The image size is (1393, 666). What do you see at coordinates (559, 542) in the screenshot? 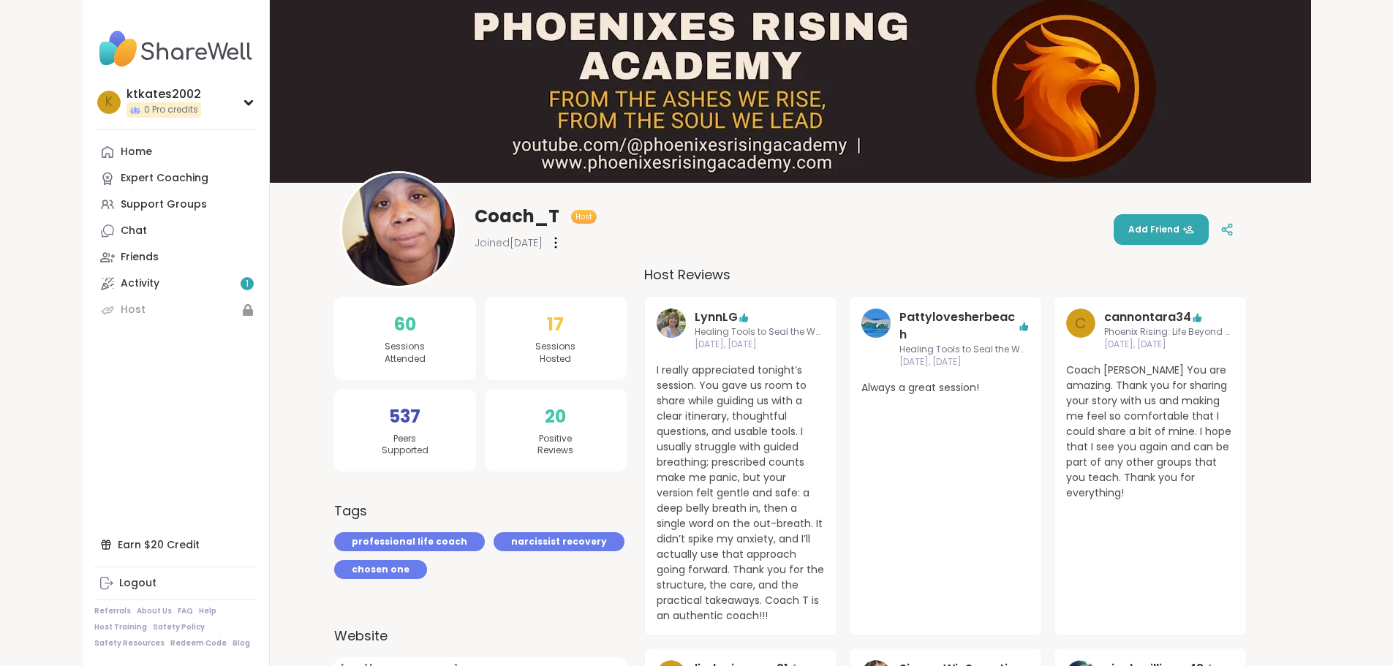
I see `span: narcissist recovery` at bounding box center [559, 542].